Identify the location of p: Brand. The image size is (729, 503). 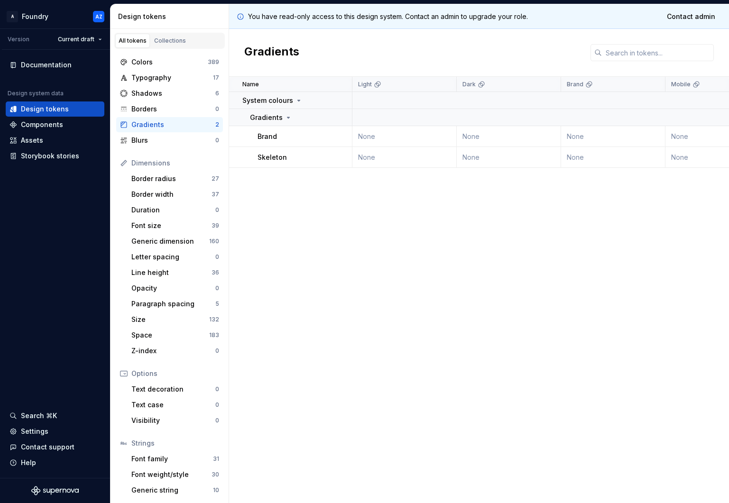
(267, 137).